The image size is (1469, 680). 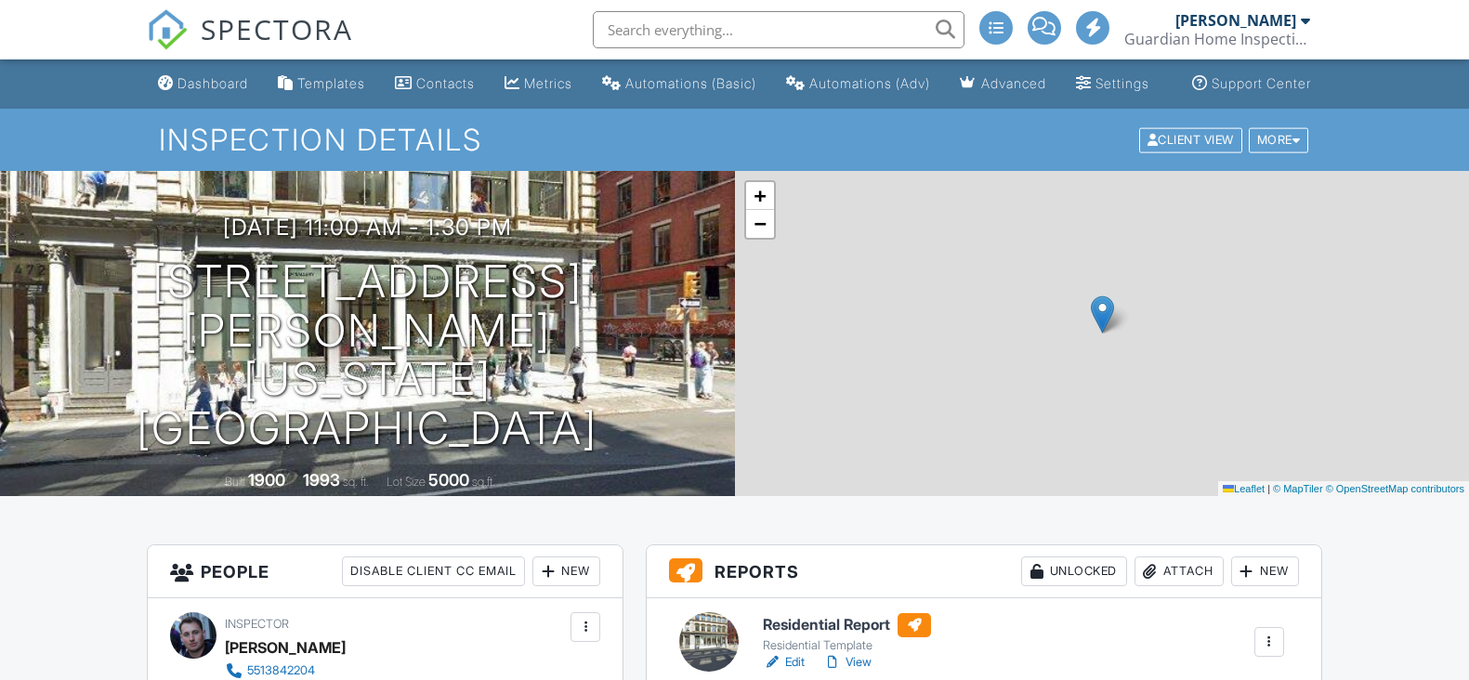 What do you see at coordinates (235, 481) in the screenshot?
I see `span: Built` at bounding box center [235, 481].